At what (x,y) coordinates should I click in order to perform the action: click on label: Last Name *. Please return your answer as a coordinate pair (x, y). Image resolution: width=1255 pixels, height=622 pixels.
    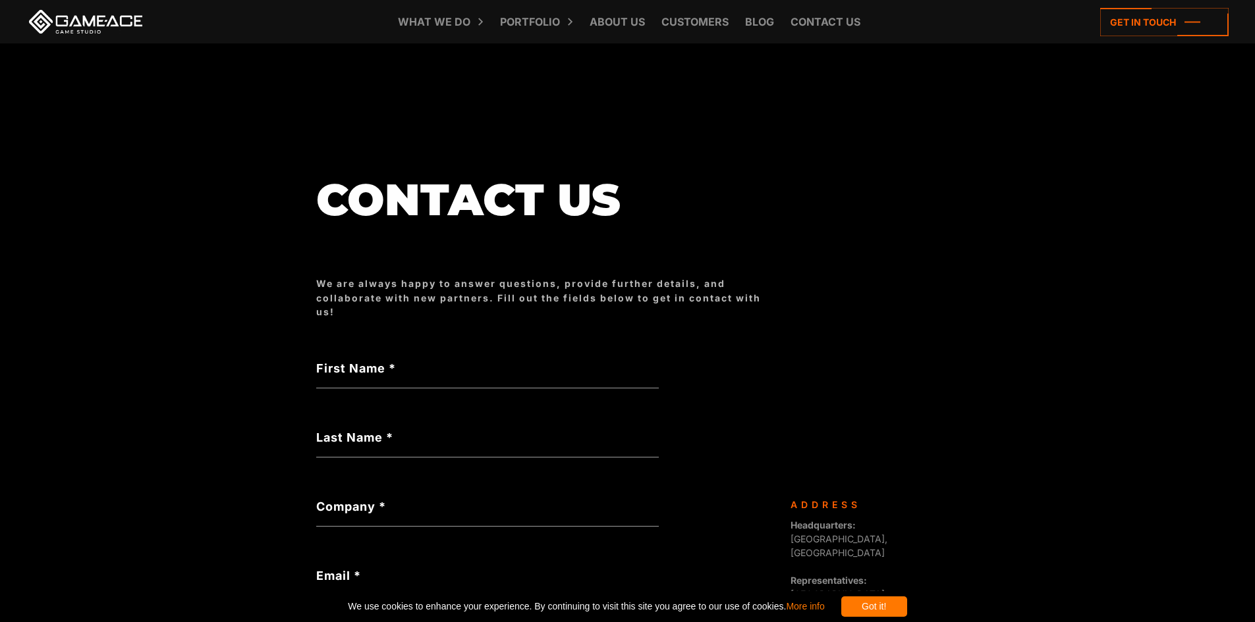
    Looking at the image, I should click on (487, 437).